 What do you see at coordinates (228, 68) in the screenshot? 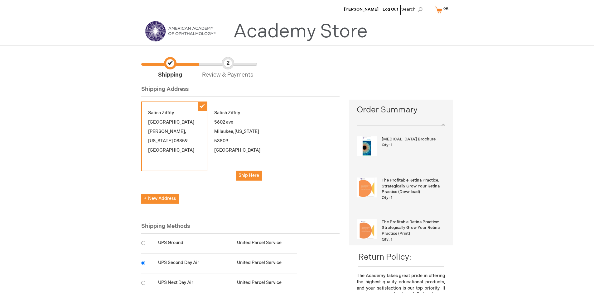
I see `span: Review & Payments` at bounding box center [228, 68].